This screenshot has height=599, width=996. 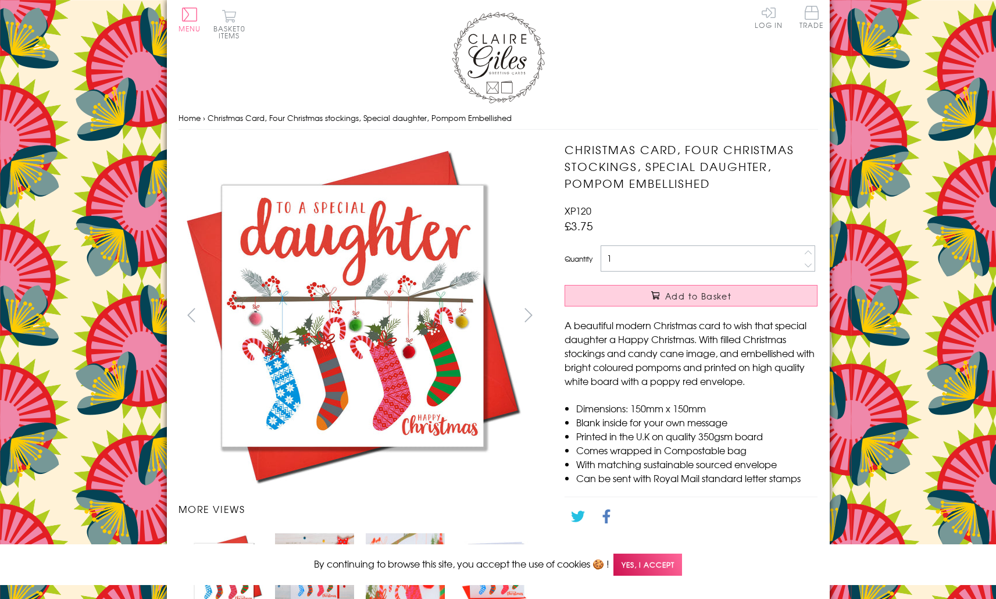 What do you see at coordinates (579, 226) in the screenshot?
I see `span: £3.75` at bounding box center [579, 226].